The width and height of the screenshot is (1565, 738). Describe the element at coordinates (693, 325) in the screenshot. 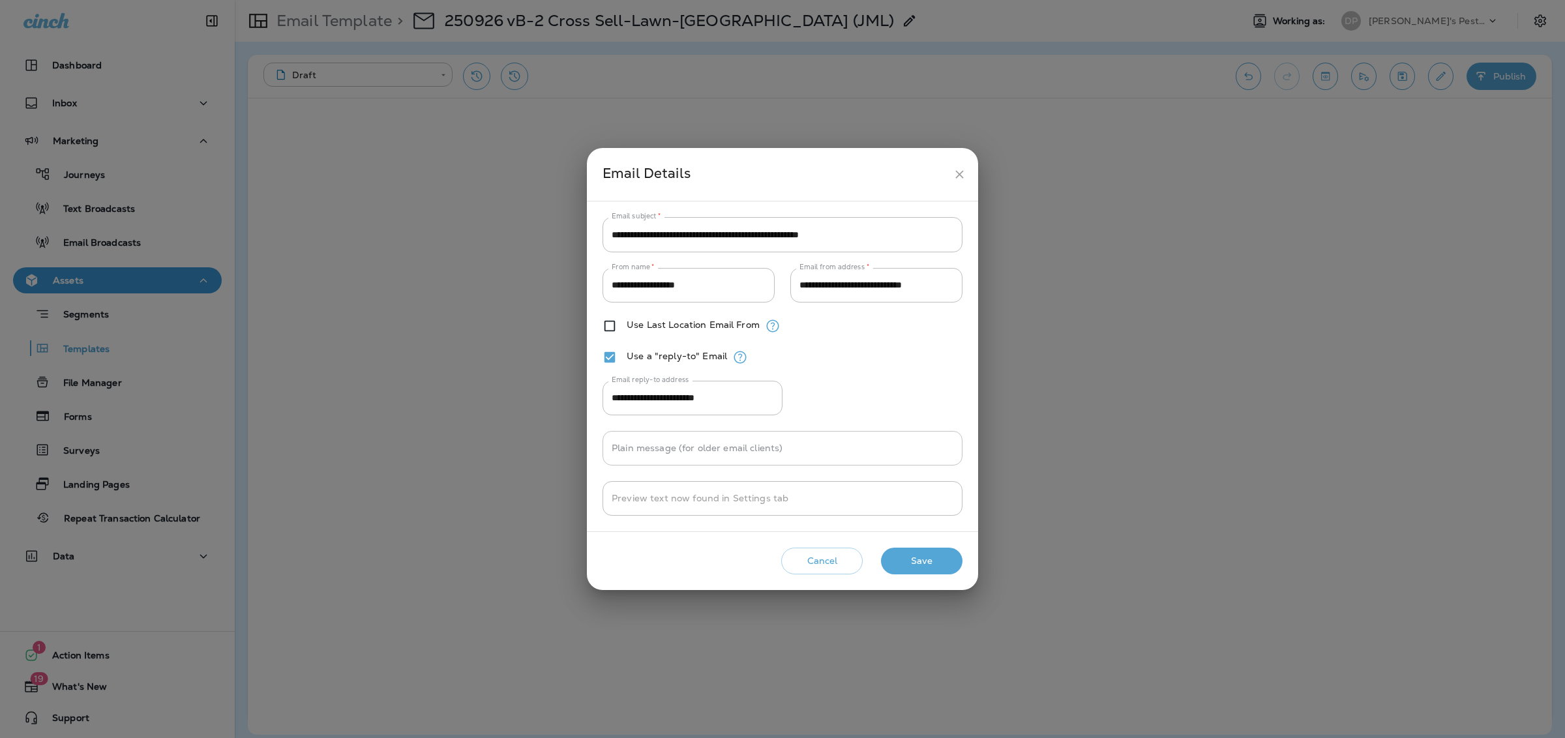

I see `label: Use Last Location Email From` at that location.